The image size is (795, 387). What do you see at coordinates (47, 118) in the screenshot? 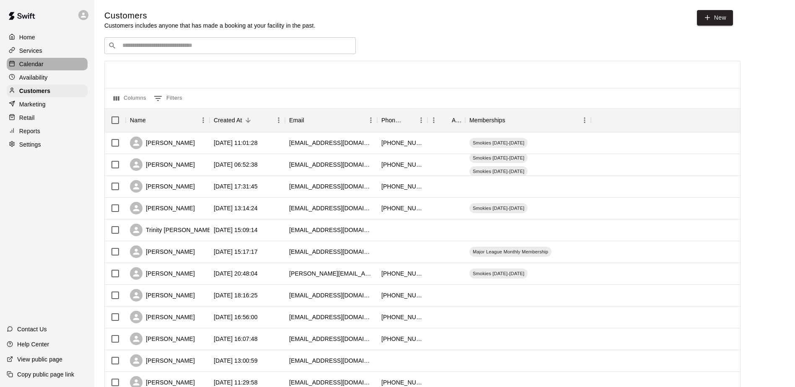
I see `div: Retail` at bounding box center [47, 118].